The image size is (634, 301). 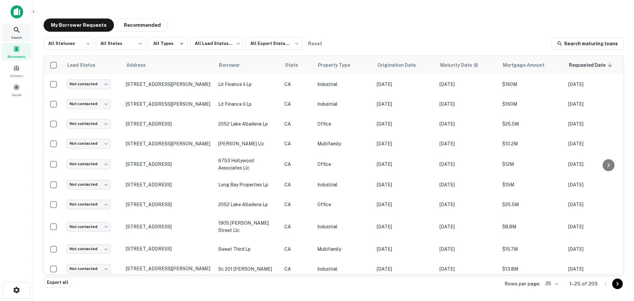 What do you see at coordinates (17, 32) in the screenshot?
I see `a: Search` at bounding box center [17, 32].